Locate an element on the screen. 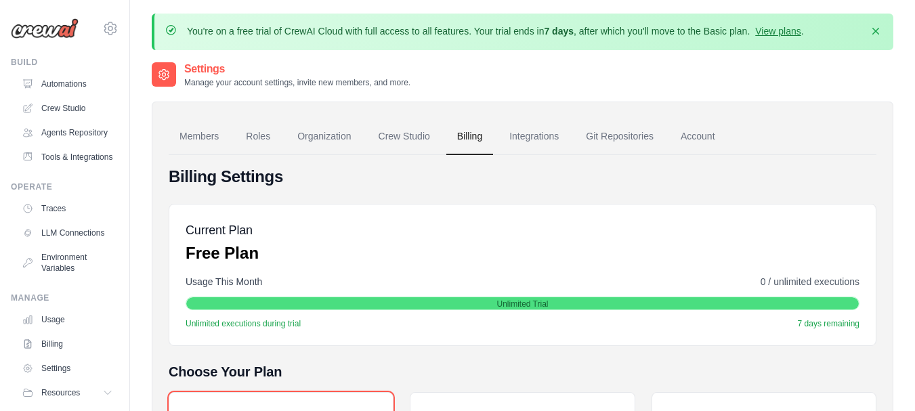  span: Unlimited executions during trial is located at coordinates (243, 324).